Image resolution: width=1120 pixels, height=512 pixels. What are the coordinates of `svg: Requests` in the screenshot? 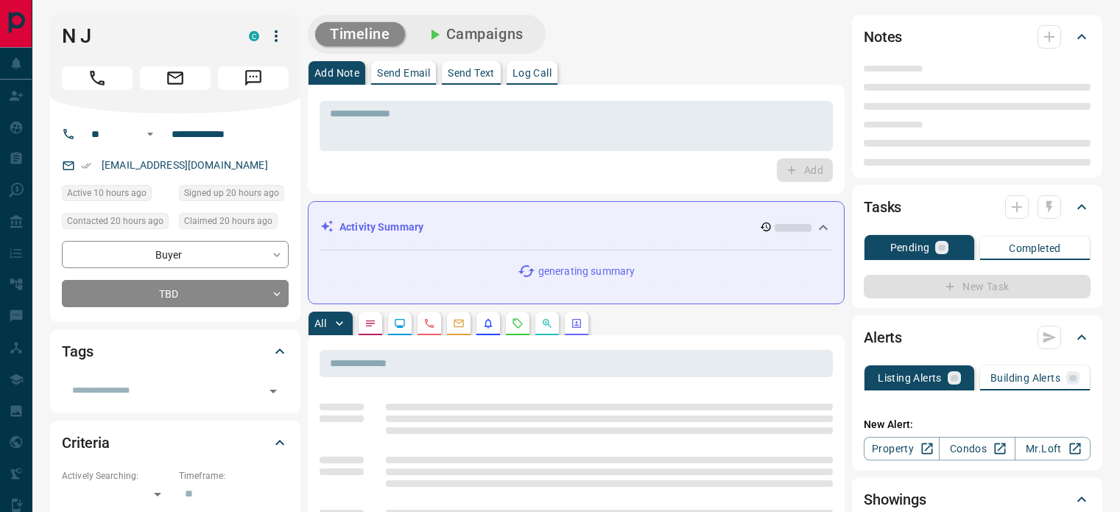 It's located at (518, 323).